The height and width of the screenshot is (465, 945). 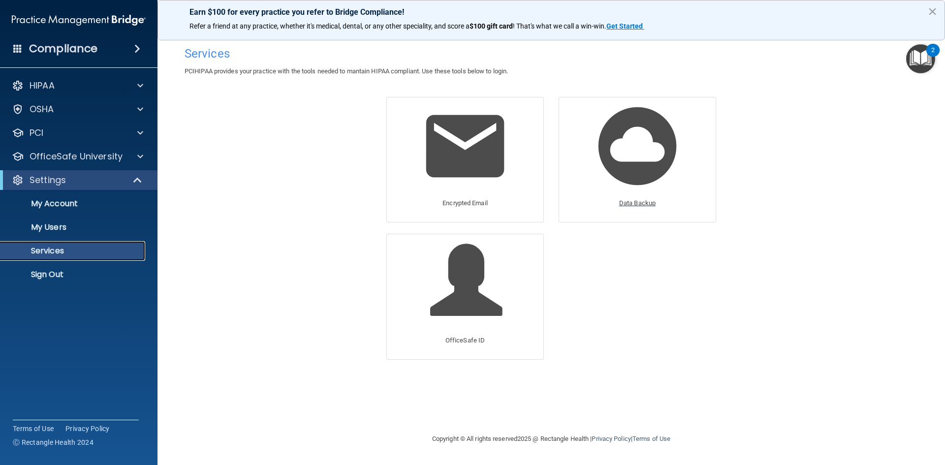 What do you see at coordinates (637, 159) in the screenshot?
I see `a: Data Backup Data Backup` at bounding box center [637, 159].